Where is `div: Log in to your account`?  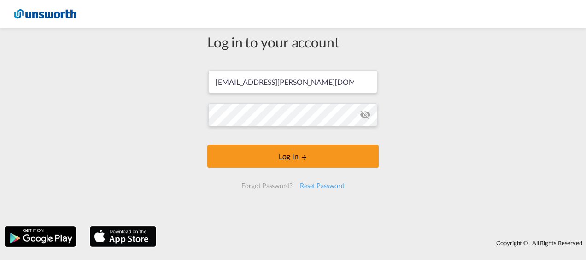
div: Log in to your account is located at coordinates (293, 42).